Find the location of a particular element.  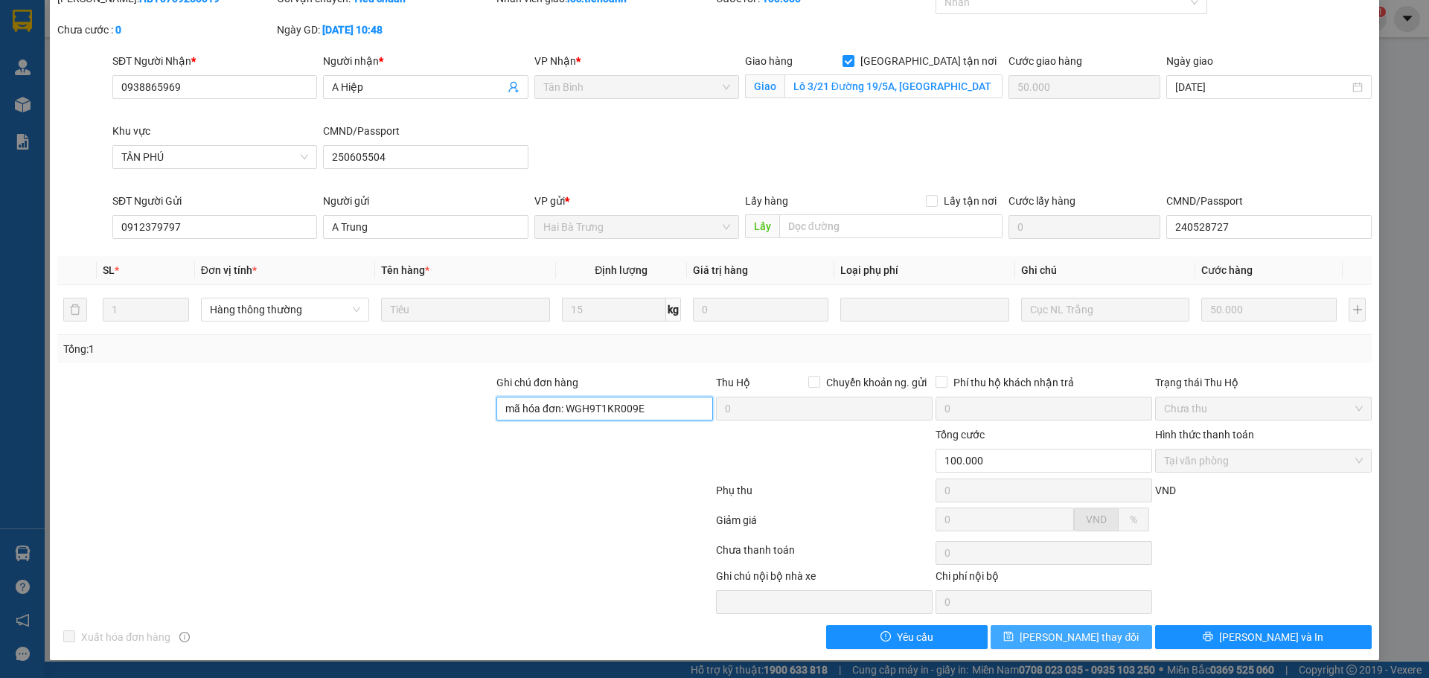

span: Xuất hóa đơn hàng is located at coordinates (126, 637).